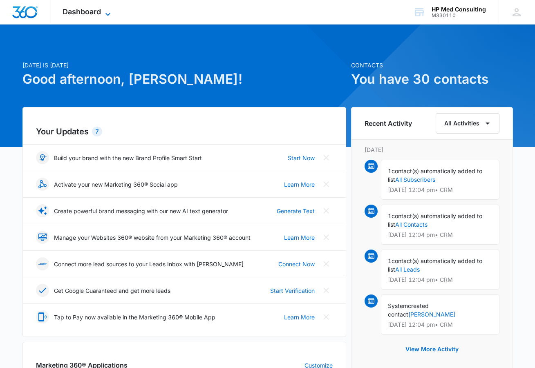 The height and width of the screenshot is (368, 535). What do you see at coordinates (432, 65) in the screenshot?
I see `p: Contacts` at bounding box center [432, 65].